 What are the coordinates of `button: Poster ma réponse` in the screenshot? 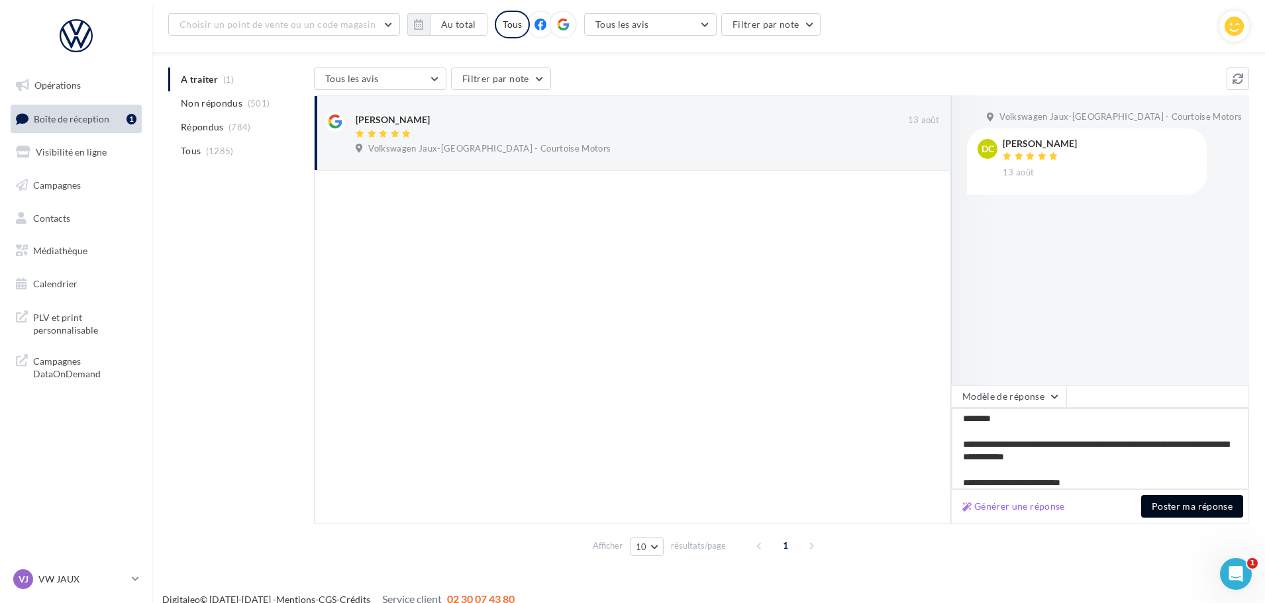 It's located at (1192, 507).